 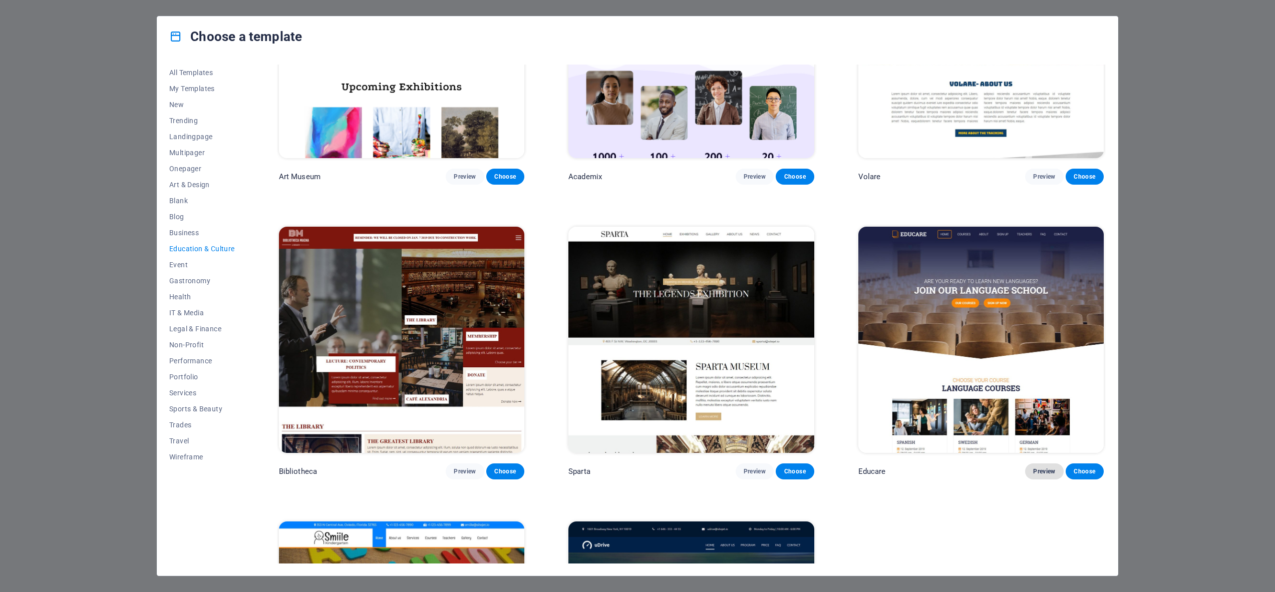 What do you see at coordinates (202, 345) in the screenshot?
I see `button: Non-Profit` at bounding box center [202, 345].